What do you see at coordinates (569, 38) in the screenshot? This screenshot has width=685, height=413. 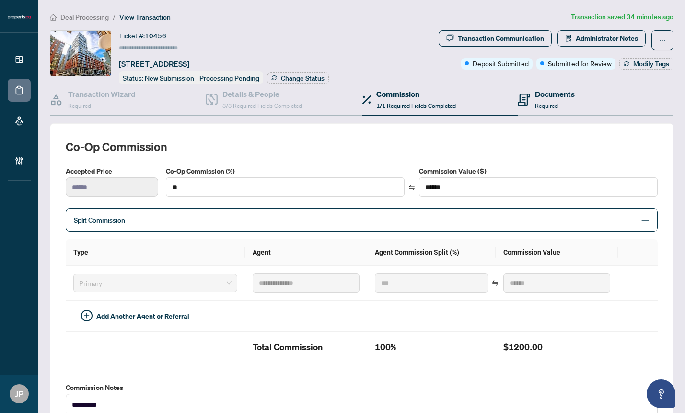 I see `span: solution` at bounding box center [569, 38].